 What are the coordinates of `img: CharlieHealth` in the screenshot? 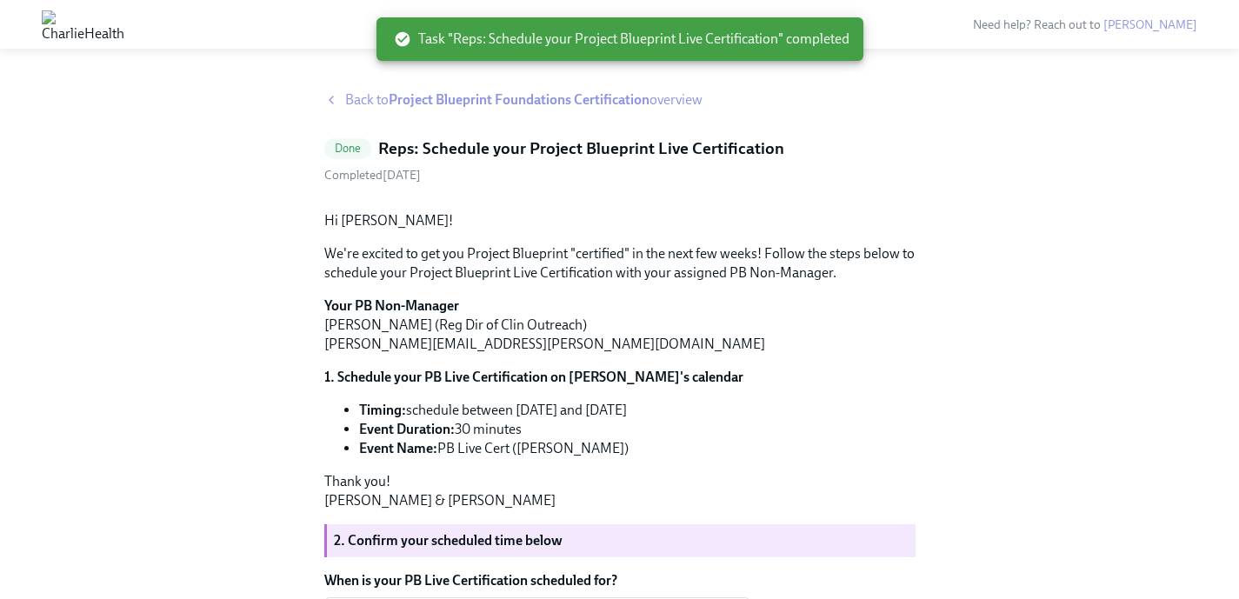 It's located at (83, 24).